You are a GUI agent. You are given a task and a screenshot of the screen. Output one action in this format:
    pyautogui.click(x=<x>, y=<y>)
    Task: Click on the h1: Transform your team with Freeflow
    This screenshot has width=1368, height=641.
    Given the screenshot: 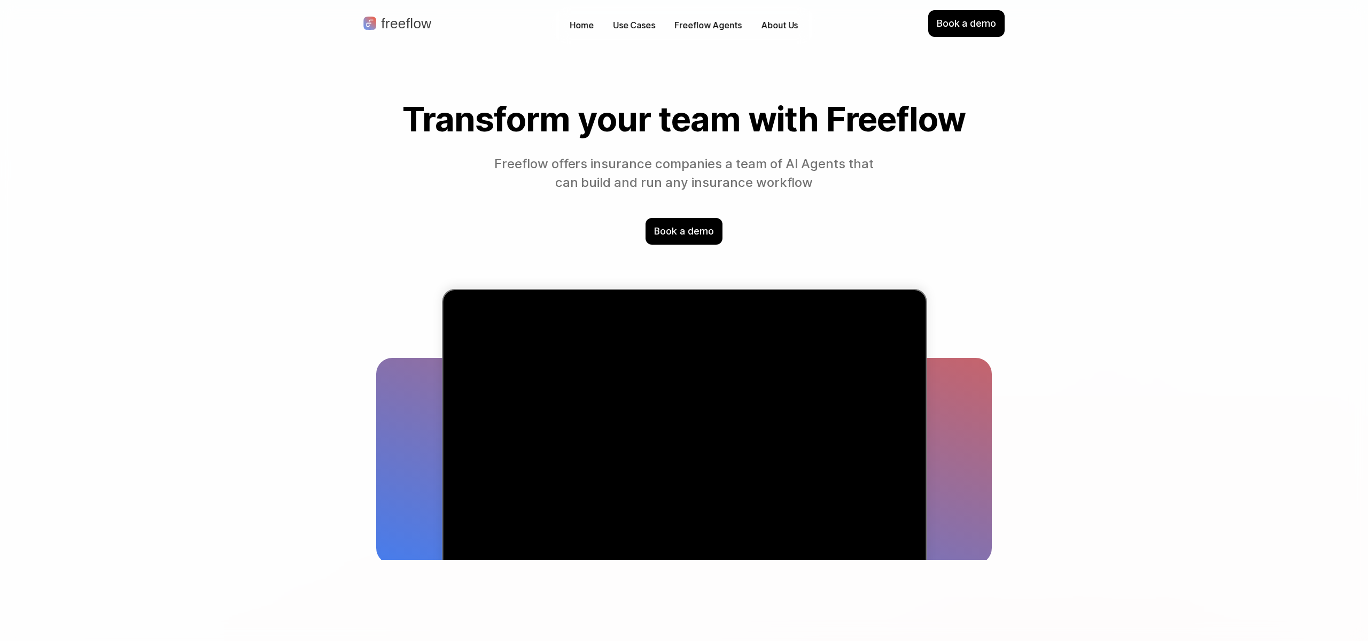 What is the action you would take?
    pyautogui.click(x=684, y=119)
    